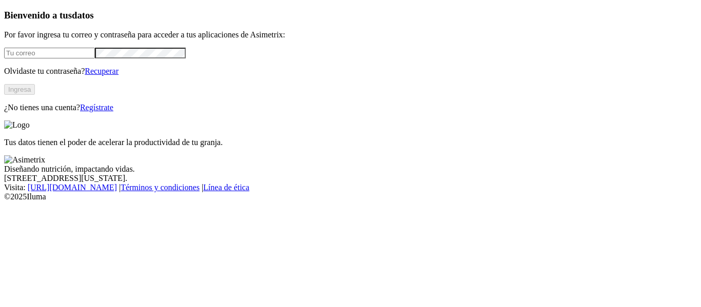  Describe the element at coordinates (17, 125) in the screenshot. I see `img: Logo` at that location.